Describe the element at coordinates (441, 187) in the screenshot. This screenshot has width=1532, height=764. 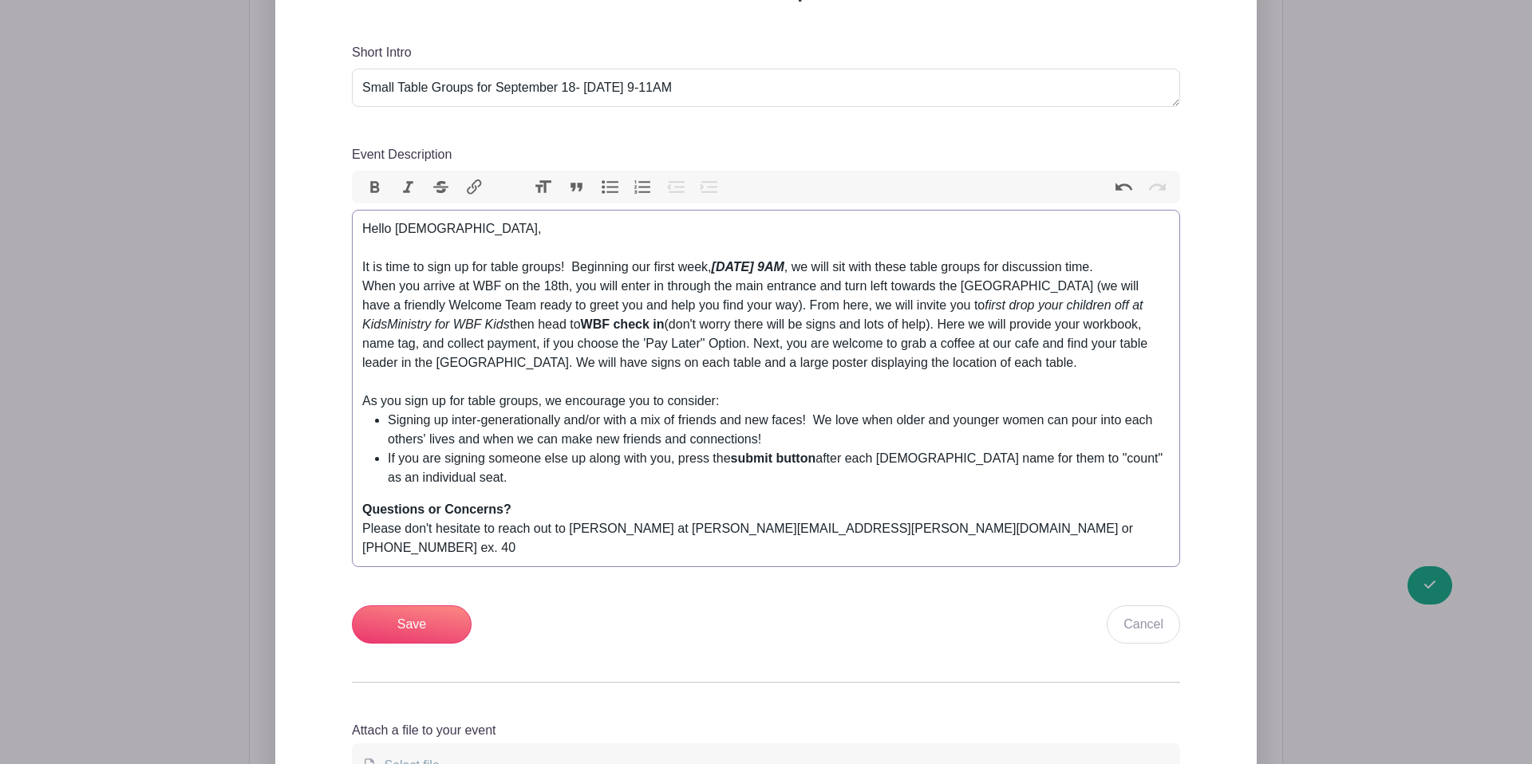
I see `button: Strikethrough` at that location.